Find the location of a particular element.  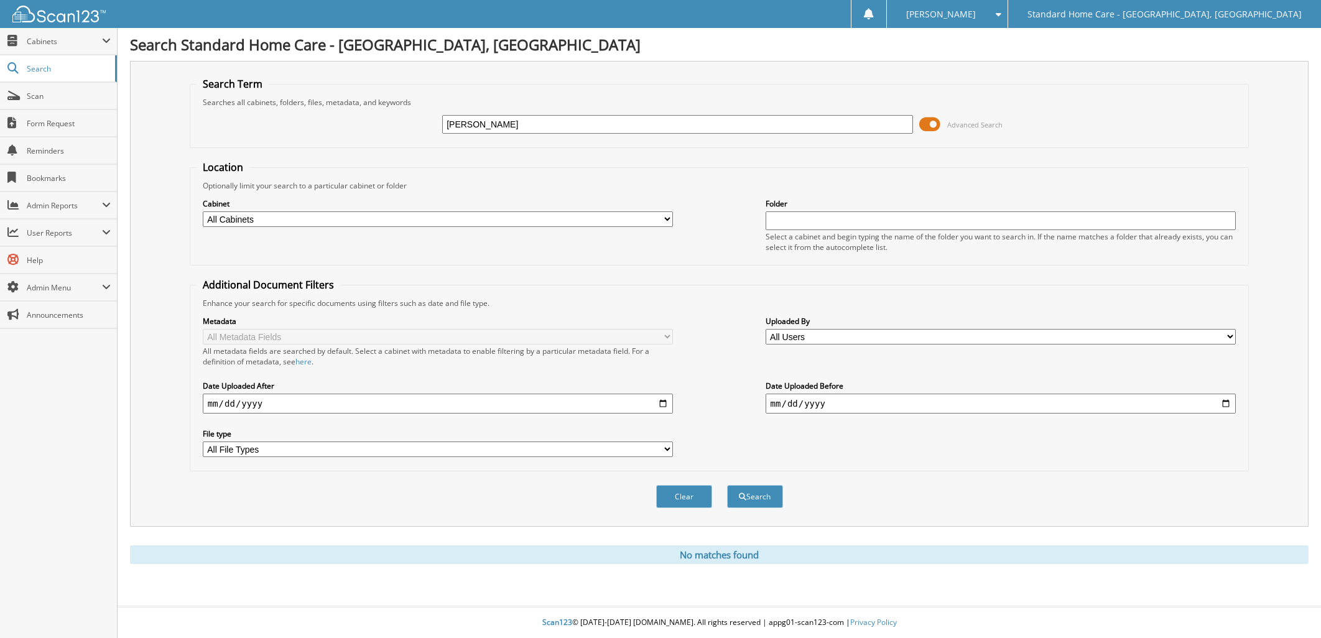

span: Admin Reports is located at coordinates (64, 205).